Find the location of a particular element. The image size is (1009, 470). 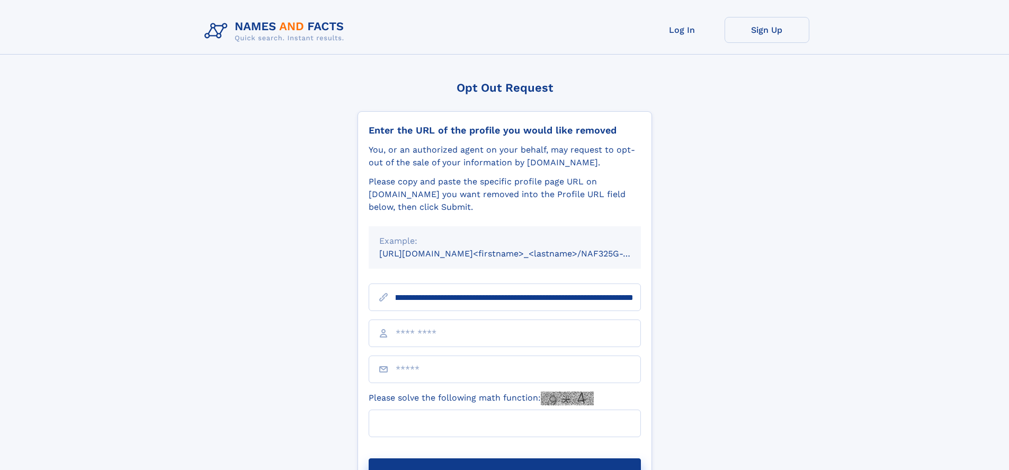

div: Enter the URL of the profile you would like removed is located at coordinates (505, 130).